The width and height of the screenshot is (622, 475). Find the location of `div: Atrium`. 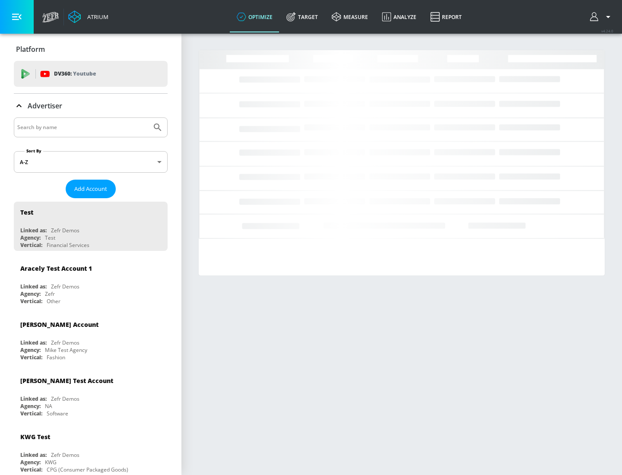

div: Atrium is located at coordinates (96, 17).